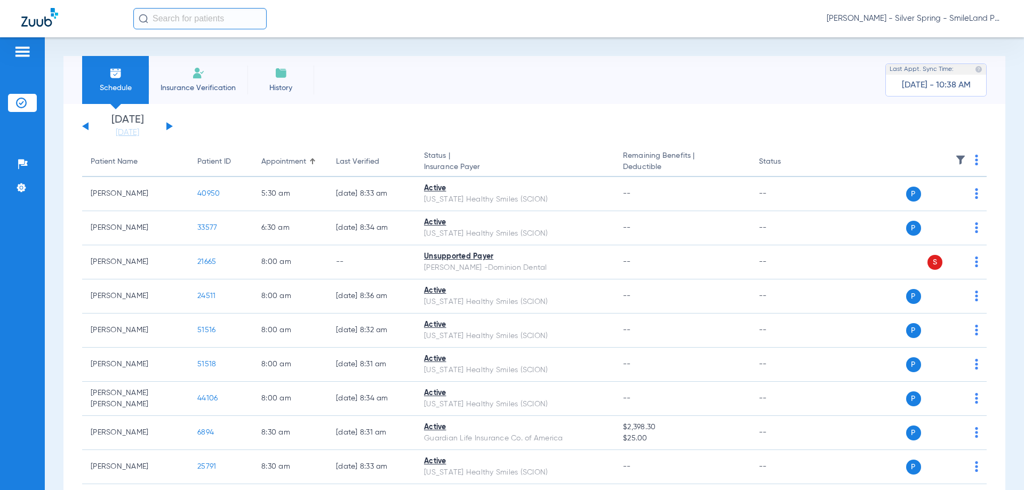 This screenshot has width=1024, height=490. Describe the element at coordinates (200, 19) in the screenshot. I see `input: Search for patients` at that location.